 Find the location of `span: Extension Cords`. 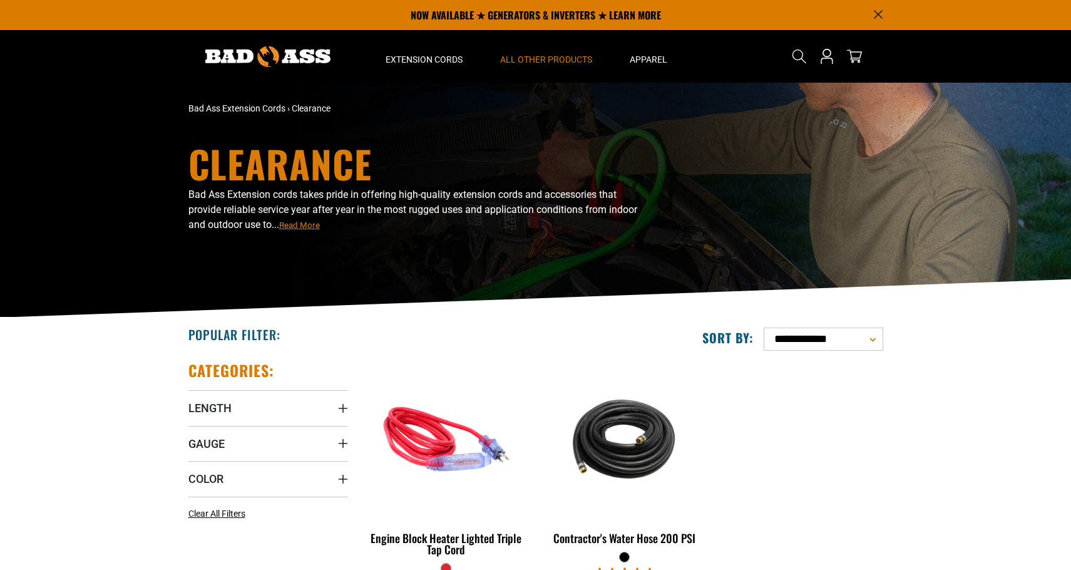

span: Extension Cords is located at coordinates (424, 59).